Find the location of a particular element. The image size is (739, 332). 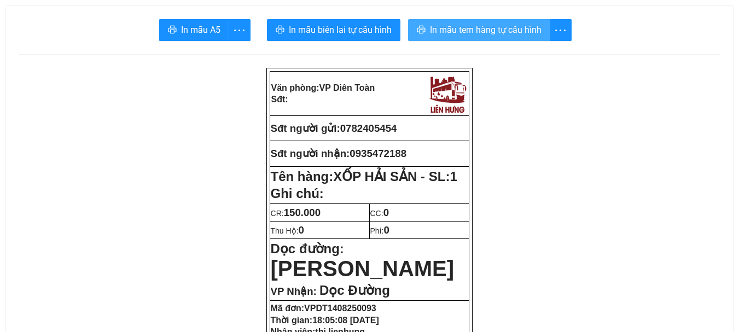

span: 0935472188 is located at coordinates (378, 153).